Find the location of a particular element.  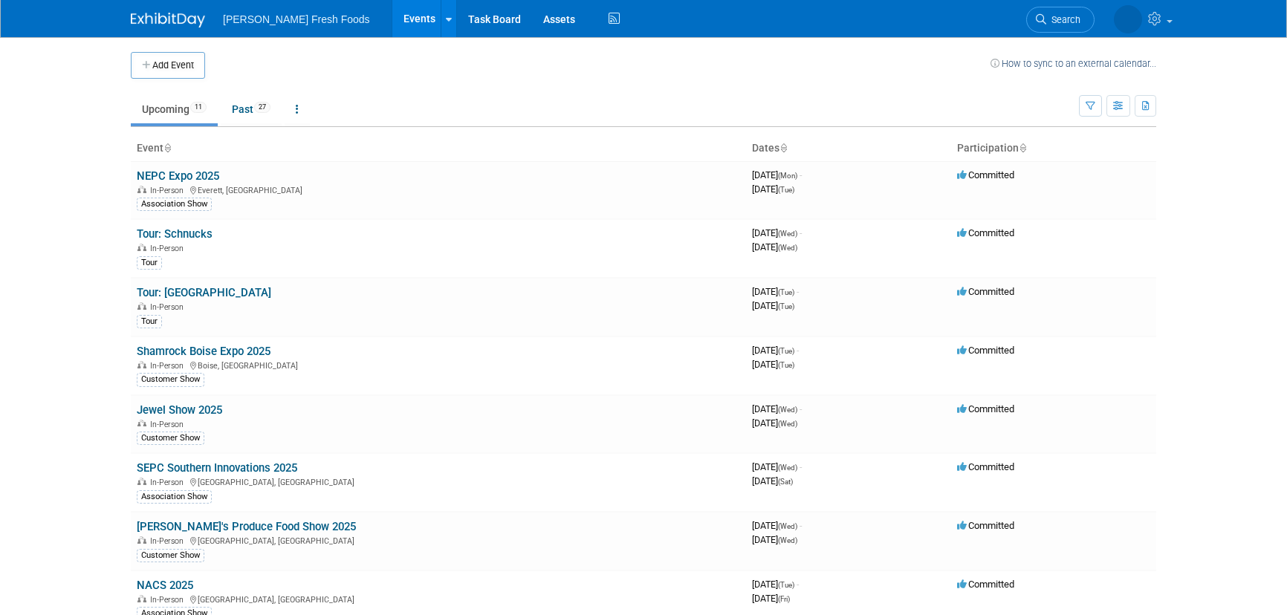

a: Upcoming11 is located at coordinates (174, 109).